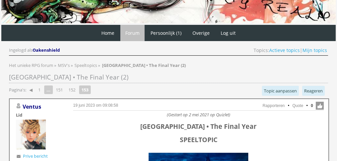 The image size is (337, 161). I want to click on span: MSV's, so click(64, 65).